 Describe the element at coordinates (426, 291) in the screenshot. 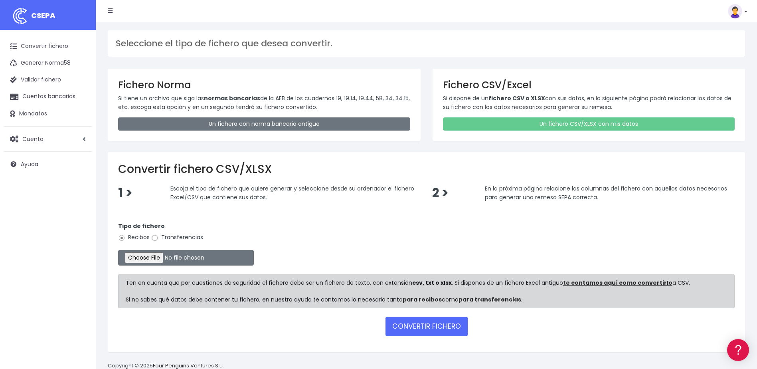

I see `div: Ten en cuenta que por cuestiones de seguridad el fichero debe ser un fichero de texto, con extens...` at that location.